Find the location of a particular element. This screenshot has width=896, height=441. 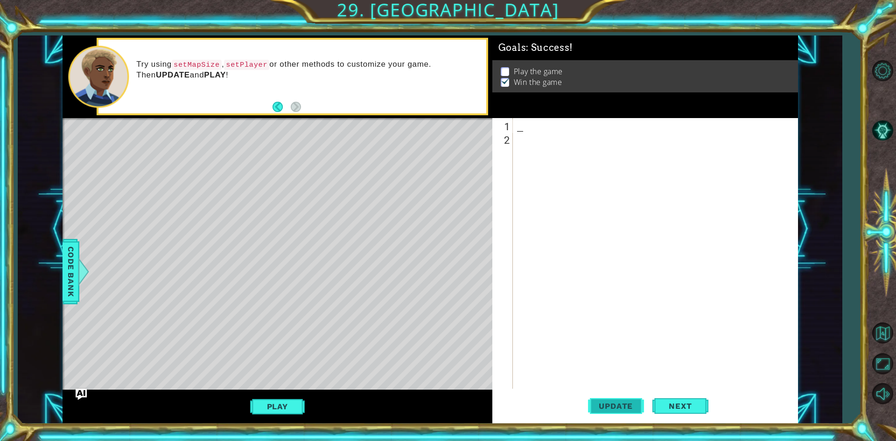

p: Try using , or other methods to customize your game. Then and ! is located at coordinates (308, 70).